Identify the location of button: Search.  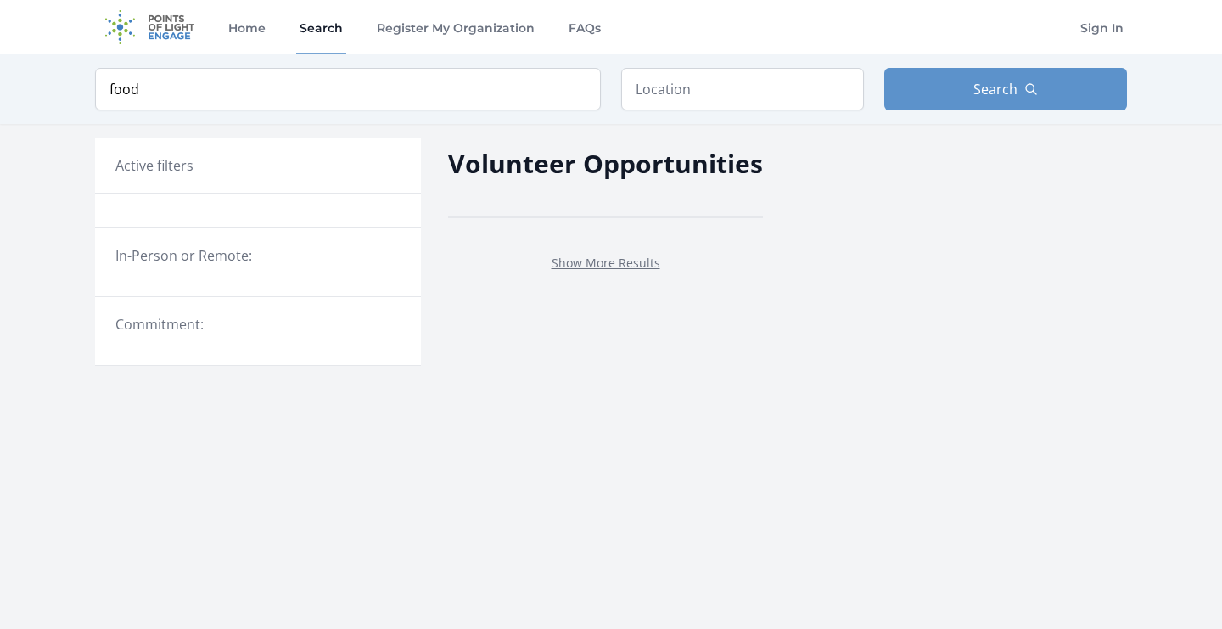
(1005, 89).